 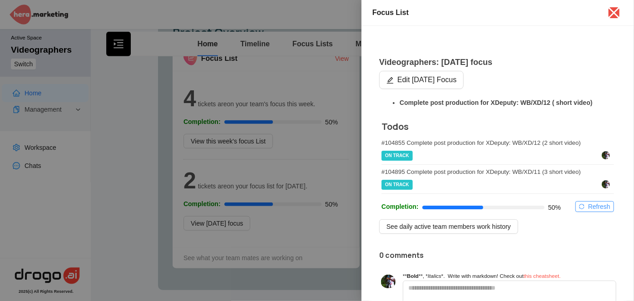 What do you see at coordinates (482, 275) in the screenshot?
I see `small: ** **, * *. Write with markdown! Check out` at bounding box center [482, 275].